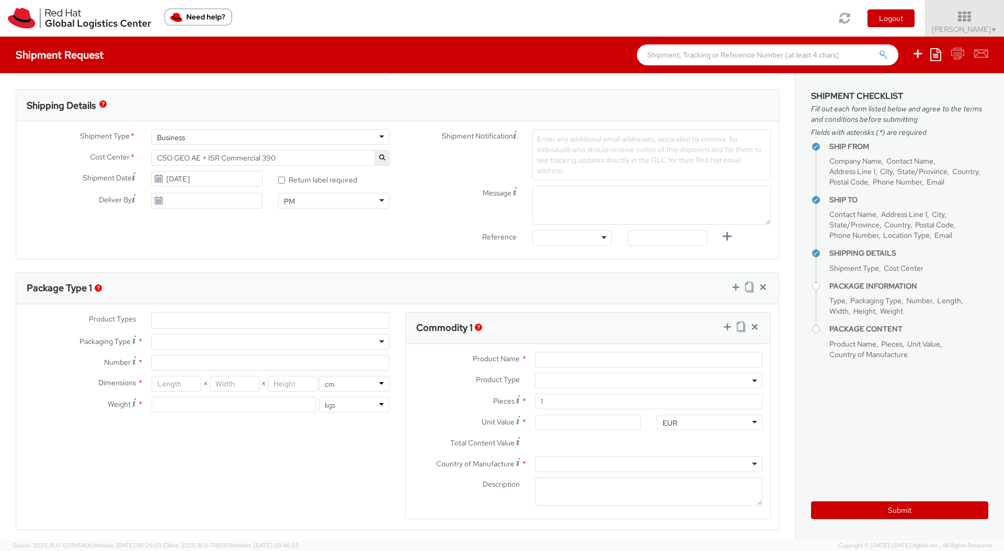  I want to click on button: Submit, so click(900, 510).